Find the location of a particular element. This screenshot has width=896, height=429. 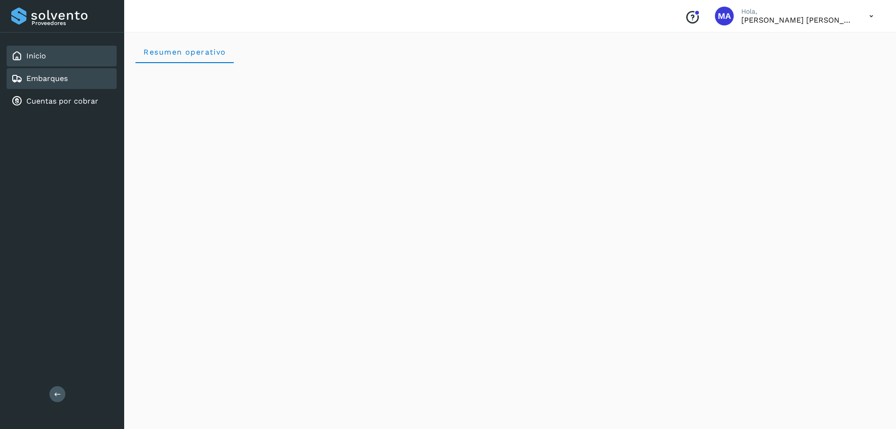

div: Inicio is located at coordinates (62, 56).